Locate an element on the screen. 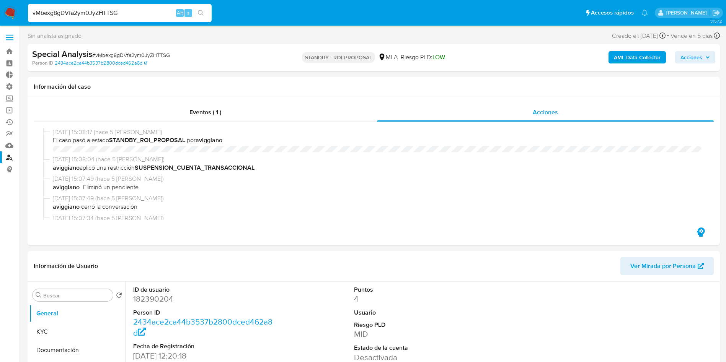 The width and height of the screenshot is (726, 362). button: Volver al orden por defecto is located at coordinates (119, 296).